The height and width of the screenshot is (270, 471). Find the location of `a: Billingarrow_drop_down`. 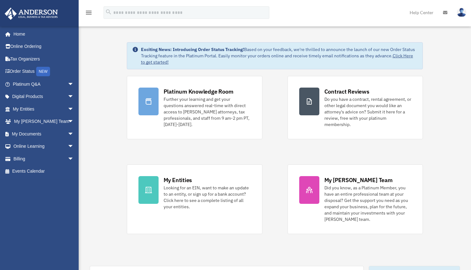

a: Billingarrow_drop_down is located at coordinates (44, 159).